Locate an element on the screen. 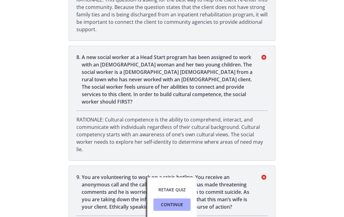 Image resolution: width=344 pixels, height=217 pixels. span: Continue is located at coordinates (172, 205).